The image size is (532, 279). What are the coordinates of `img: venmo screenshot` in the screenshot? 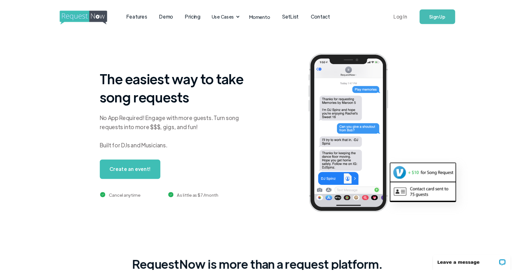 It's located at (437, 178).